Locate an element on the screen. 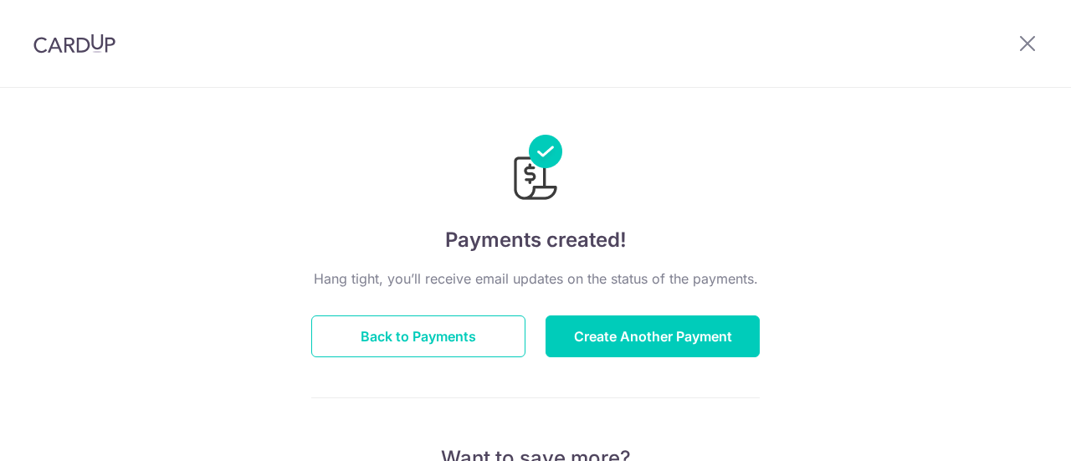  p: Hang tight, you’ll receive email updates on the status of the payments. is located at coordinates (536, 279).